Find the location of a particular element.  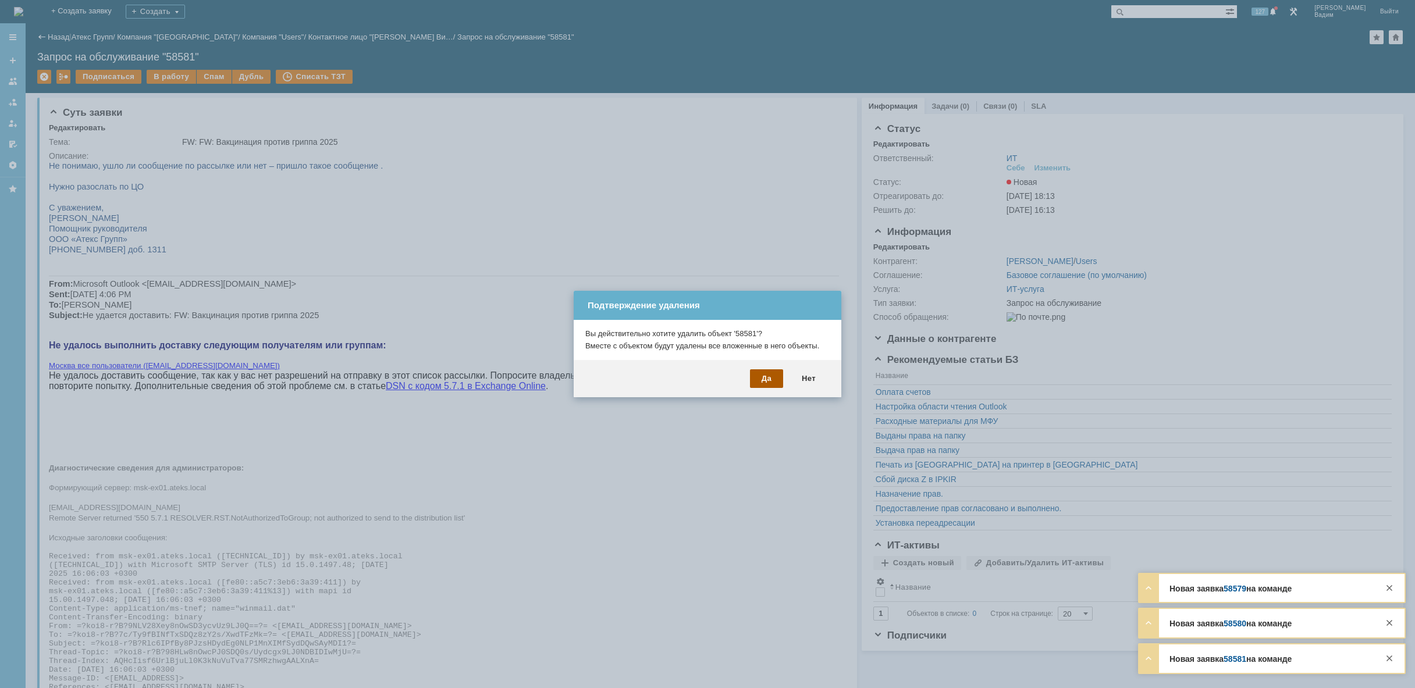

div: Вместе с объектом будут удалены все вложенные в него объекты. is located at coordinates (707, 346).